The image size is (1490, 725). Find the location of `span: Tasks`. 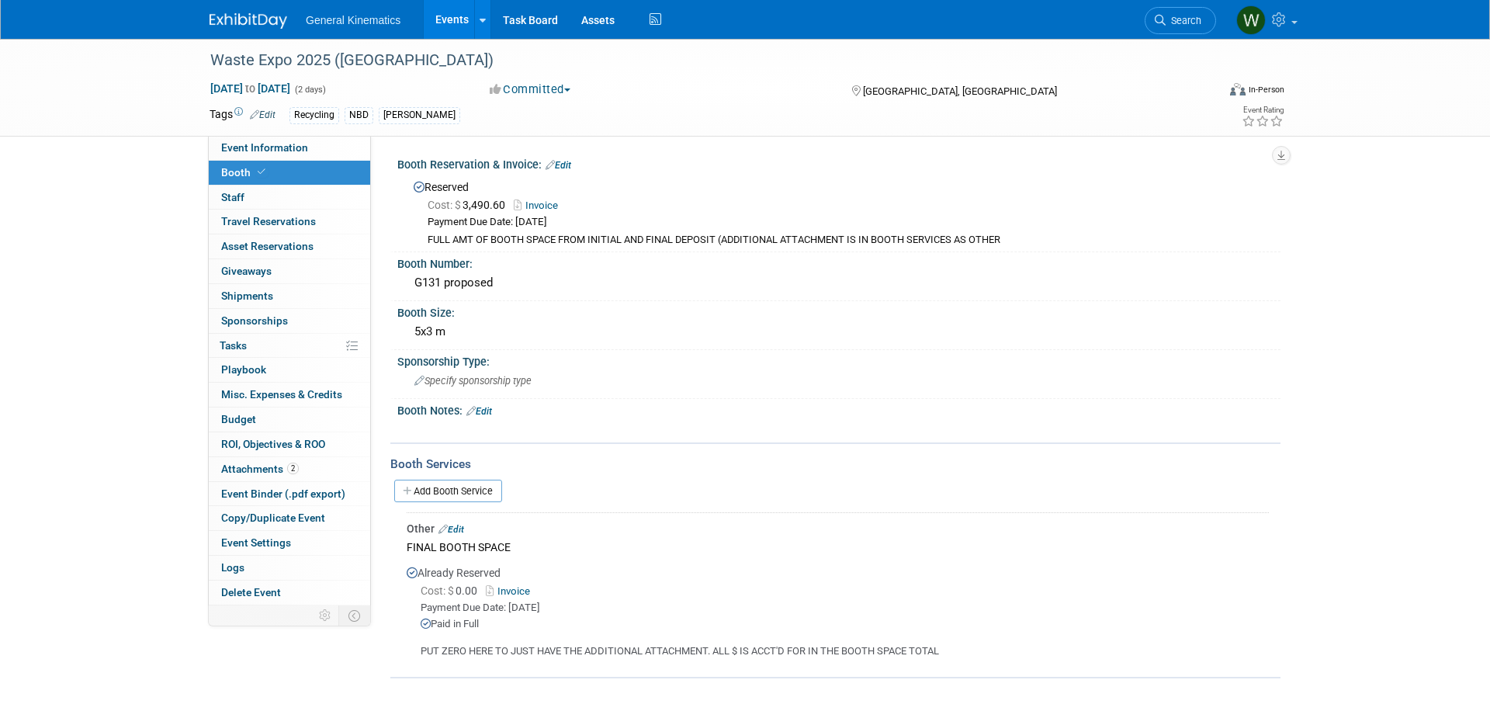

span: Tasks is located at coordinates (233, 345).